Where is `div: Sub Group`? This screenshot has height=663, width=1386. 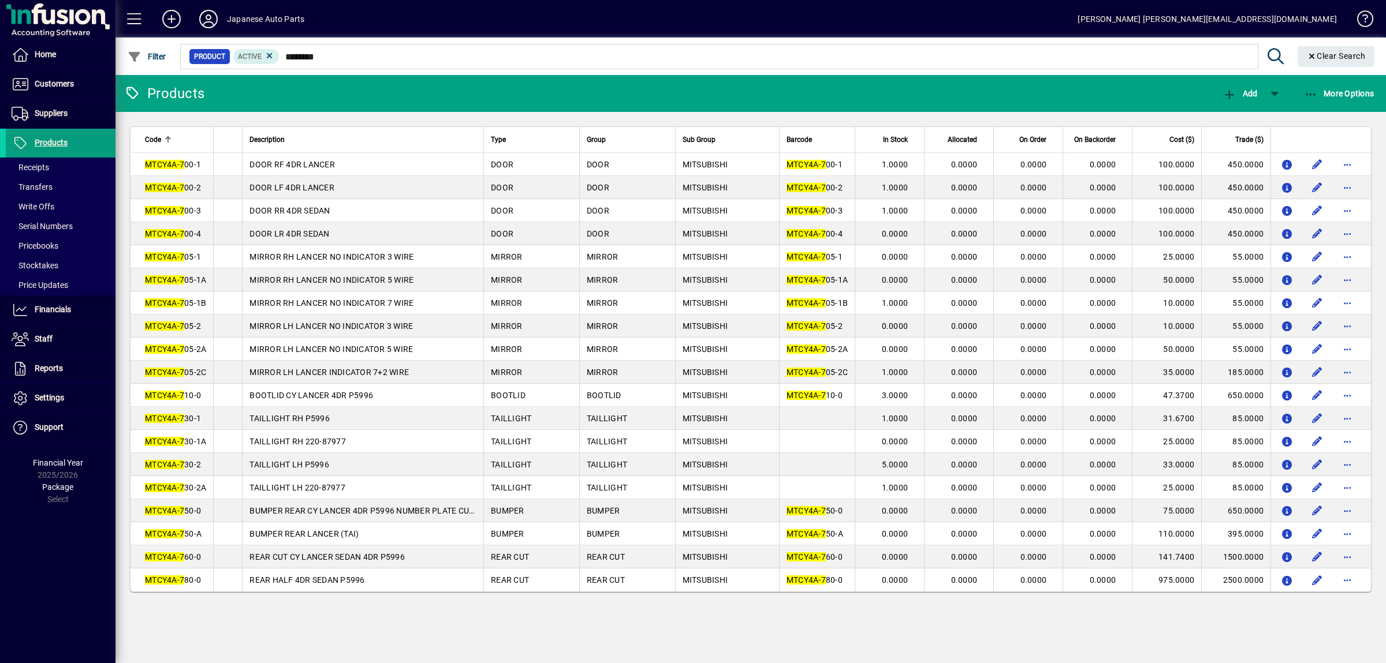 div: Sub Group is located at coordinates (727, 140).